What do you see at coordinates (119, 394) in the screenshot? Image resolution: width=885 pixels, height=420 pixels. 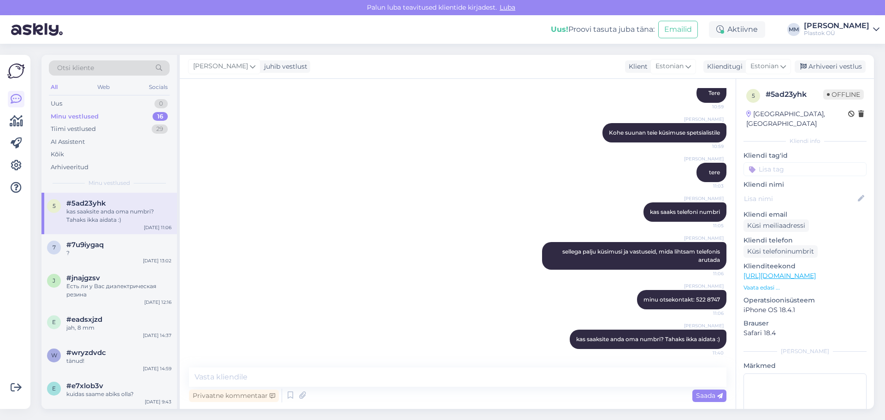 I see `div: kuidas saame abiks olla?` at bounding box center [119, 394].